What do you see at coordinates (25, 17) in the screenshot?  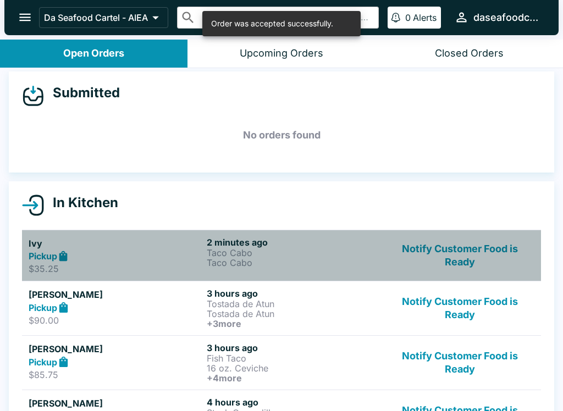 I see `button: open drawer` at bounding box center [25, 17].